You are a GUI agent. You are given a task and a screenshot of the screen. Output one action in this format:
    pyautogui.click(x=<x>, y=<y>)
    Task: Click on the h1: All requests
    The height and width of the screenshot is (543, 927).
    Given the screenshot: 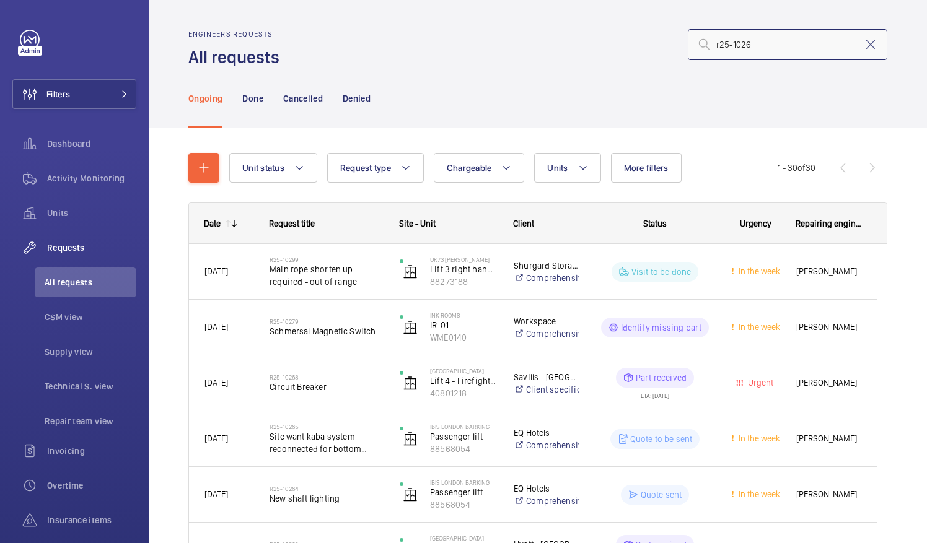 What is the action you would take?
    pyautogui.click(x=237, y=57)
    